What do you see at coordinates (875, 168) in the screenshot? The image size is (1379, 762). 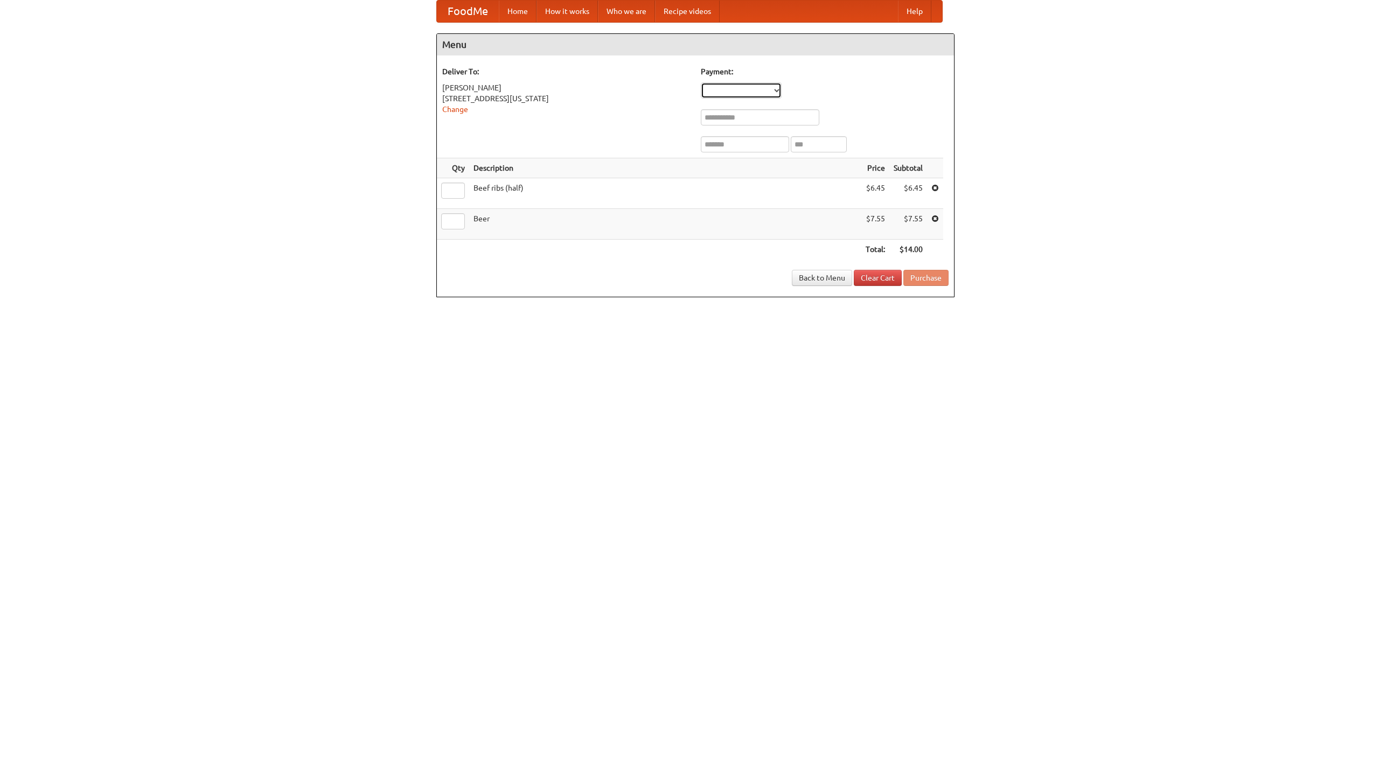 I see `th: Price` at bounding box center [875, 168].